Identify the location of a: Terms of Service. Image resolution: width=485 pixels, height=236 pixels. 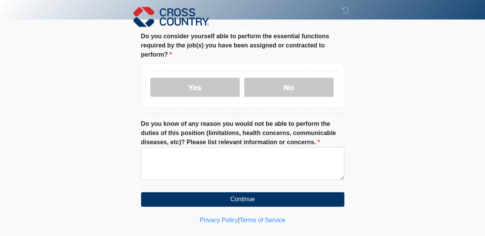
(262, 220).